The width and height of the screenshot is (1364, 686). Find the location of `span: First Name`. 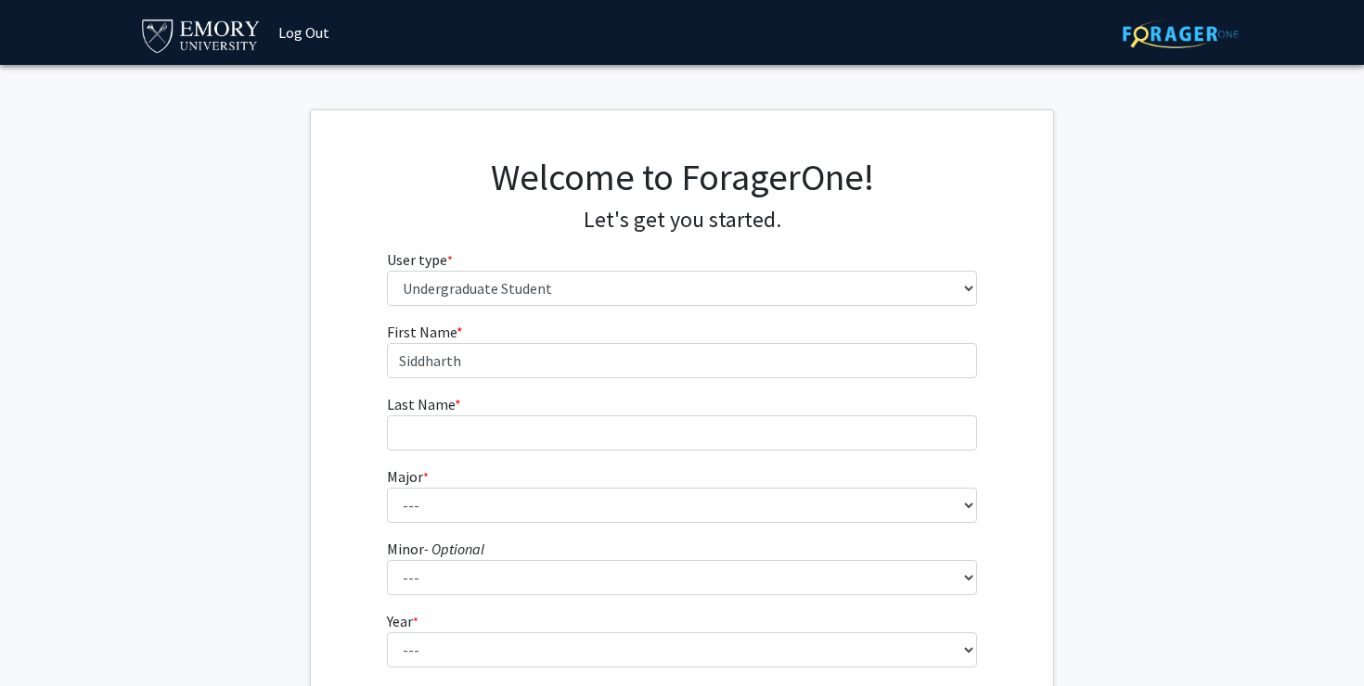

span: First Name is located at coordinates (421, 332).